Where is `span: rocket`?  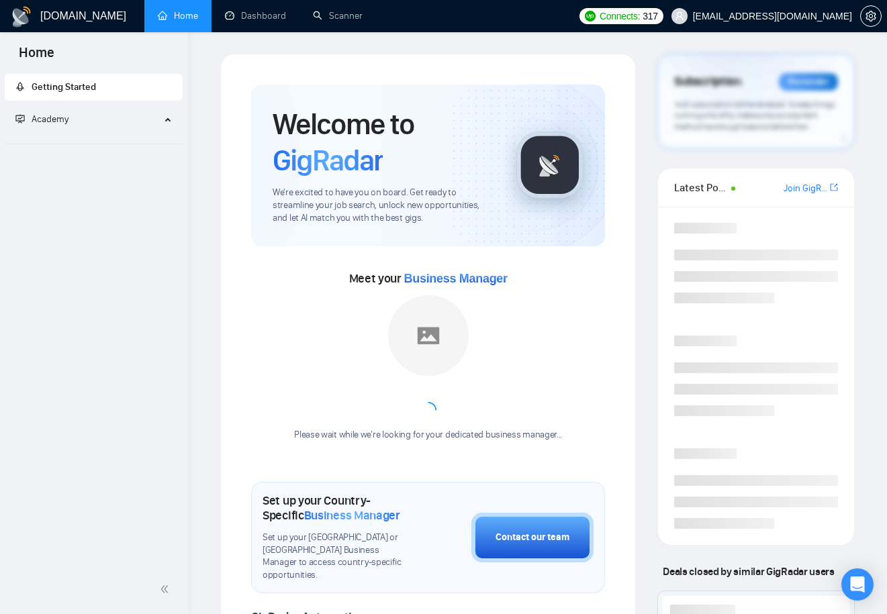 span: rocket is located at coordinates (20, 87).